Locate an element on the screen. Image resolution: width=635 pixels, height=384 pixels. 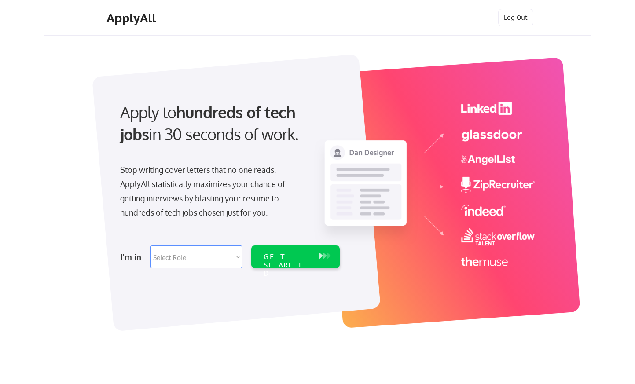
div: Stop writing cover letters that no one reads. ApplyAll statistically maximizes your chance of get... is located at coordinates (210, 192).